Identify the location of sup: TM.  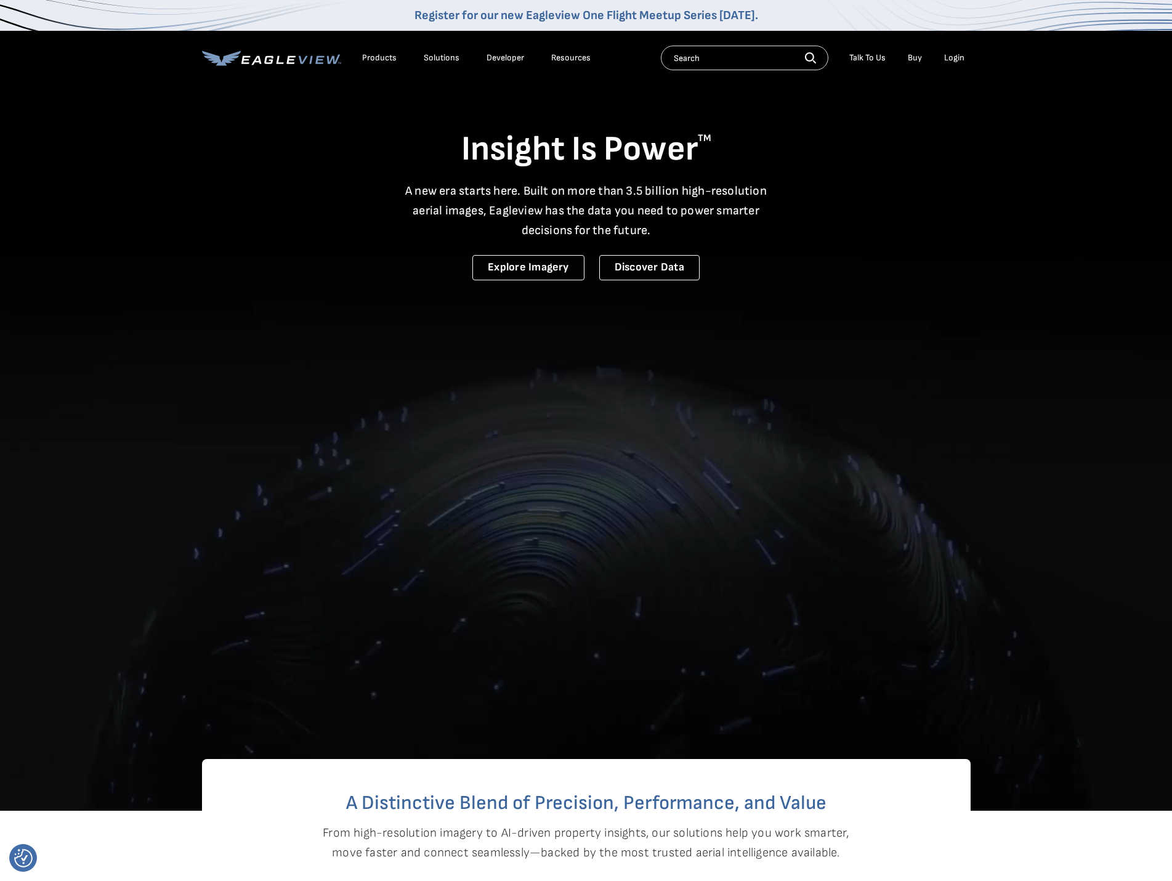
(705, 138).